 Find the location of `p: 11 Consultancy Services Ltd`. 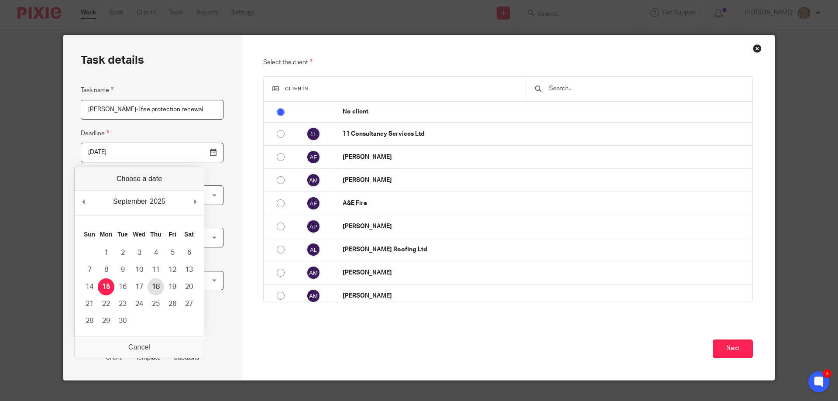

p: 11 Consultancy Services Ltd is located at coordinates (545, 134).